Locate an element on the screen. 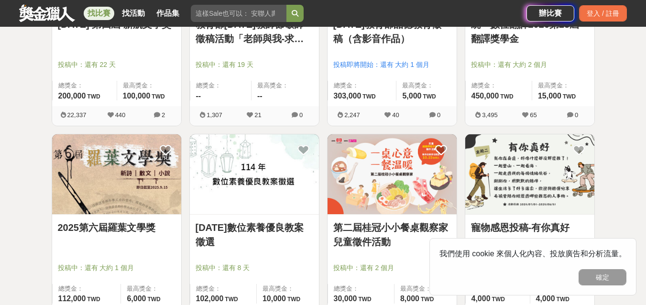 The image size is (646, 305). div: 辦比賽 is located at coordinates (550, 13).